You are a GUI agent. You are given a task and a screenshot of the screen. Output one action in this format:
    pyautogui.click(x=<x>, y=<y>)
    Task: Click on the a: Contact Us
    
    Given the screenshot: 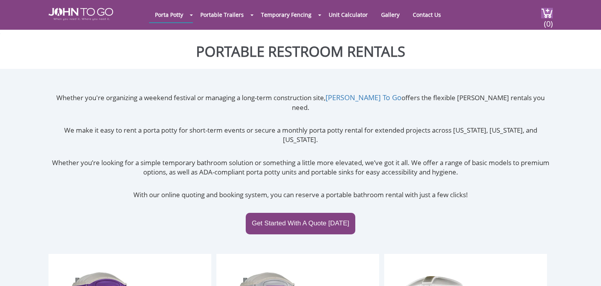 What is the action you would take?
    pyautogui.click(x=427, y=14)
    